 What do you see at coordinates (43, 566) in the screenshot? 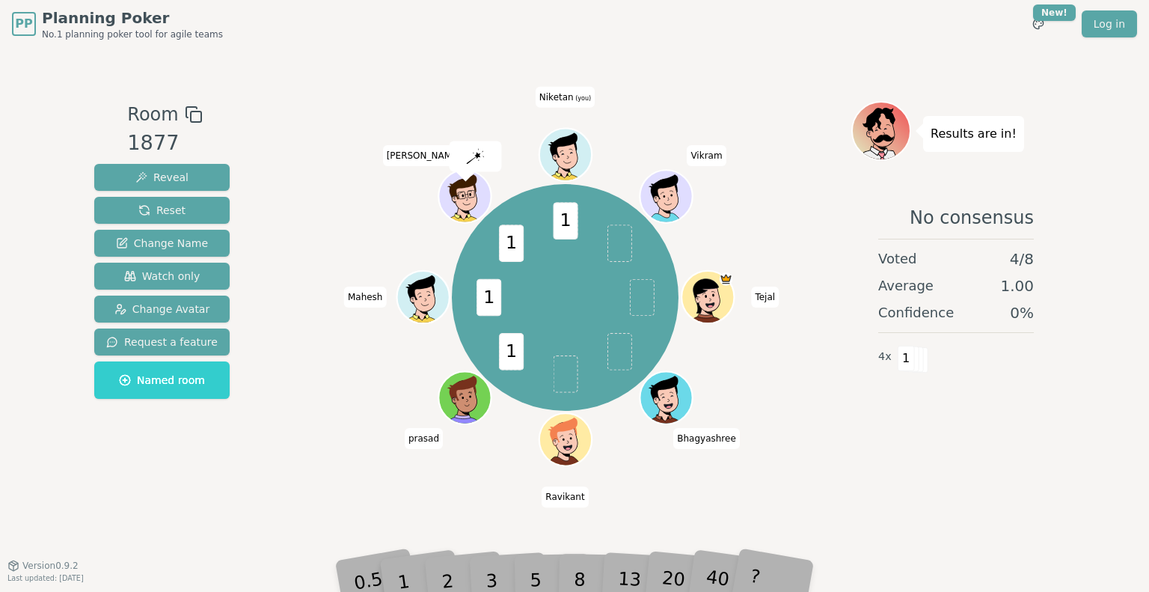
I see `button: Version0.9.2` at bounding box center [43, 566].